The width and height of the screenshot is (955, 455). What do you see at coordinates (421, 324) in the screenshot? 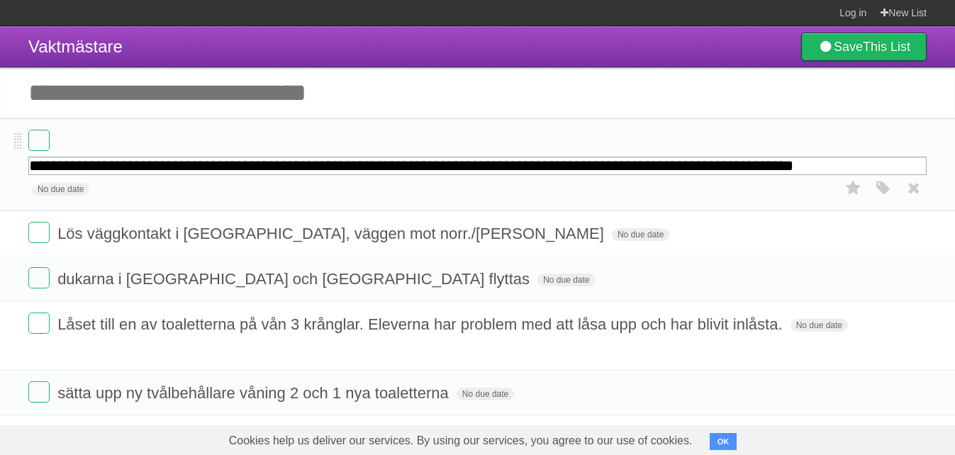
I see `span: Låset till en av toaletterna på vån 3 krånglar. Eleverna har problem med att låsa upp och har bli...` at bounding box center [421, 324].